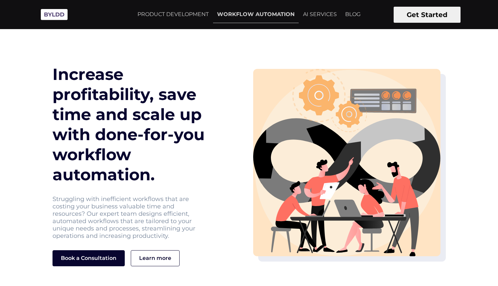 Image resolution: width=498 pixels, height=286 pixels. What do you see at coordinates (129, 218) in the screenshot?
I see `p: Struggling with inefficient workflows that are costing your business valuable time and resources?...` at bounding box center [129, 218].